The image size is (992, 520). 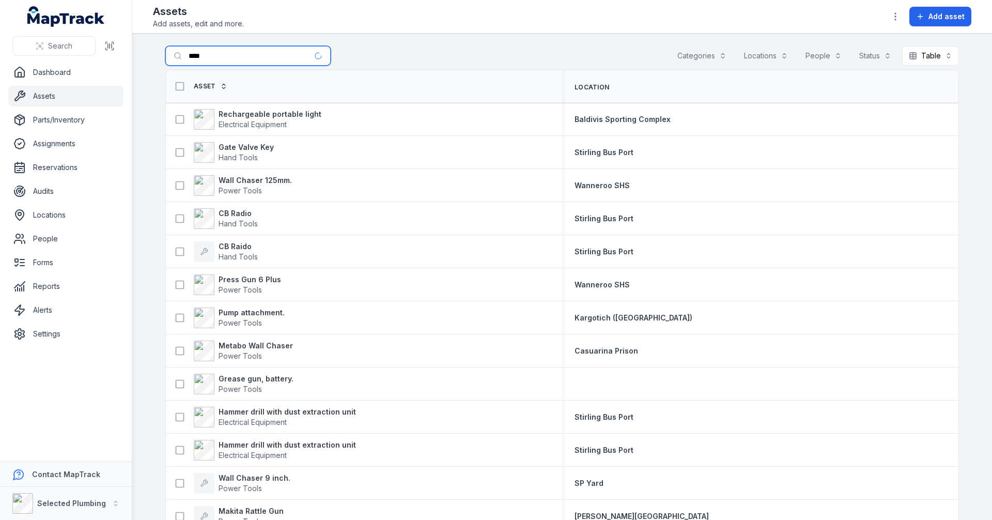 I want to click on a: Alerts, so click(x=66, y=310).